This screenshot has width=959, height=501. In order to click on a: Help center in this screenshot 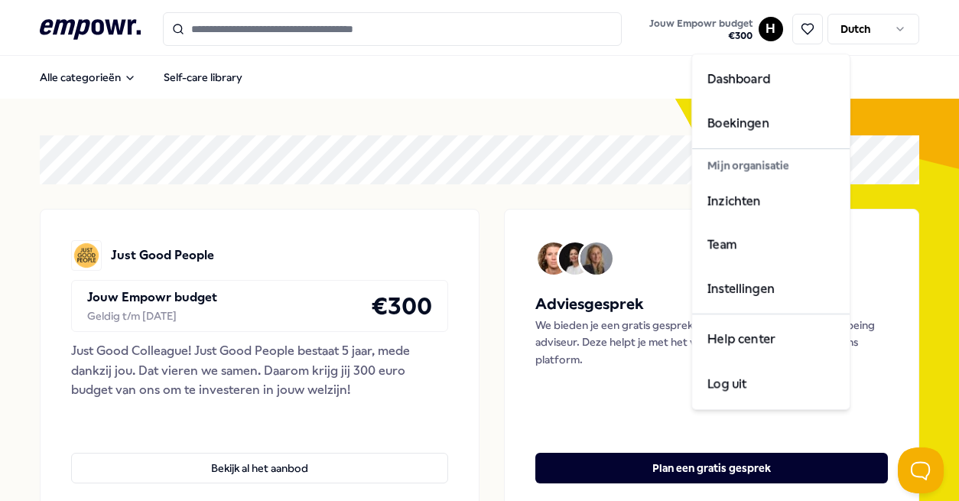, I will do `click(771, 340)`.